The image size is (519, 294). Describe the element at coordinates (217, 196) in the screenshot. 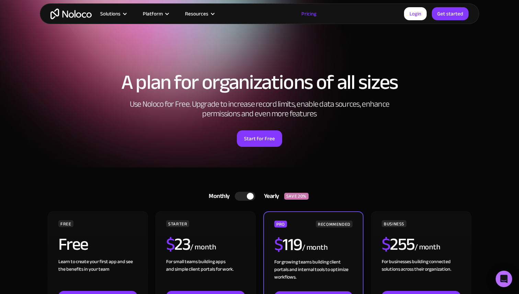

I see `div: Monthly` at that location.